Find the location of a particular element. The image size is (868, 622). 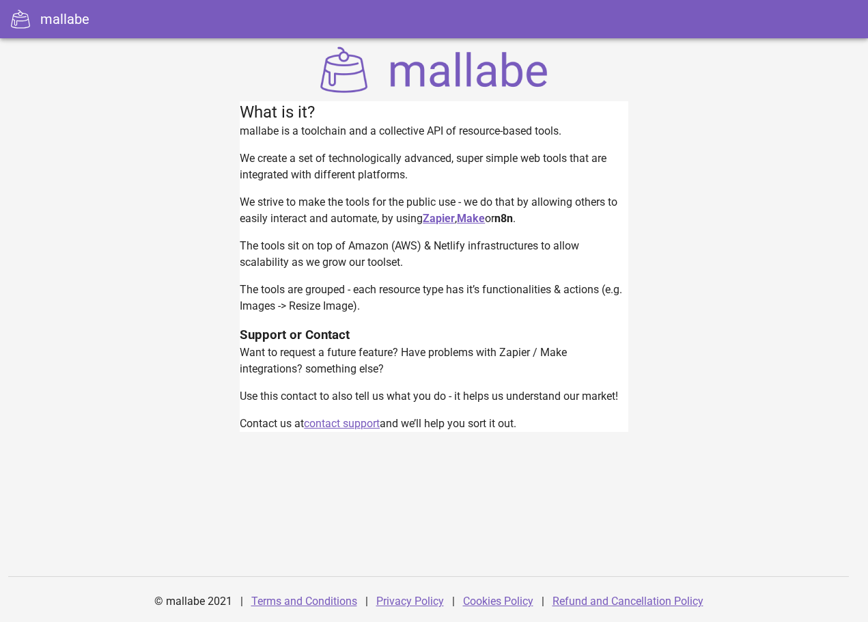

strong: n8n is located at coordinates (503, 218).